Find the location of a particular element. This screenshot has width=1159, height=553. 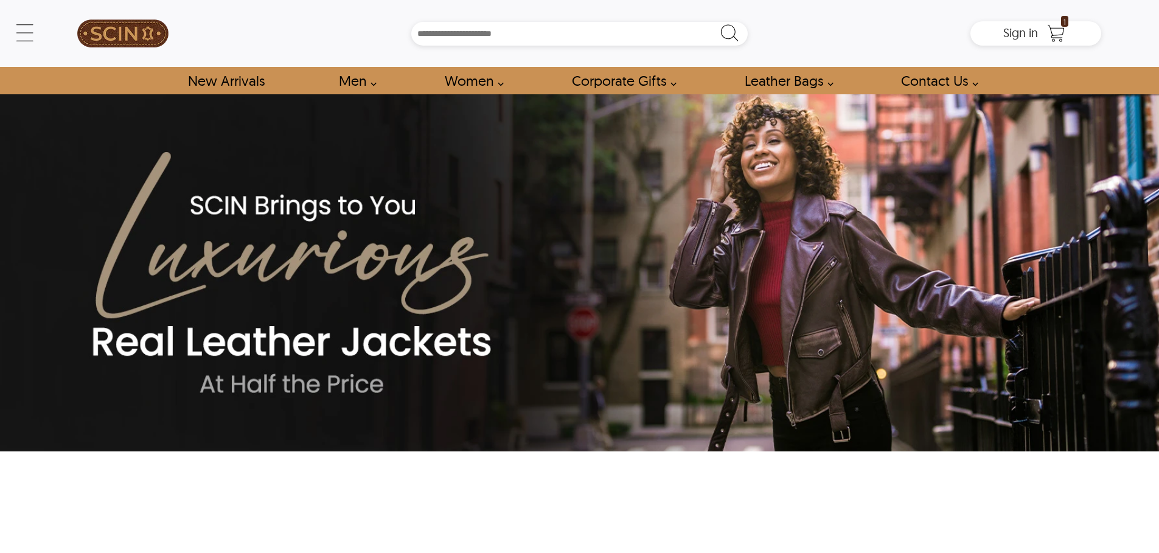

img: SCIN is located at coordinates (123, 33).